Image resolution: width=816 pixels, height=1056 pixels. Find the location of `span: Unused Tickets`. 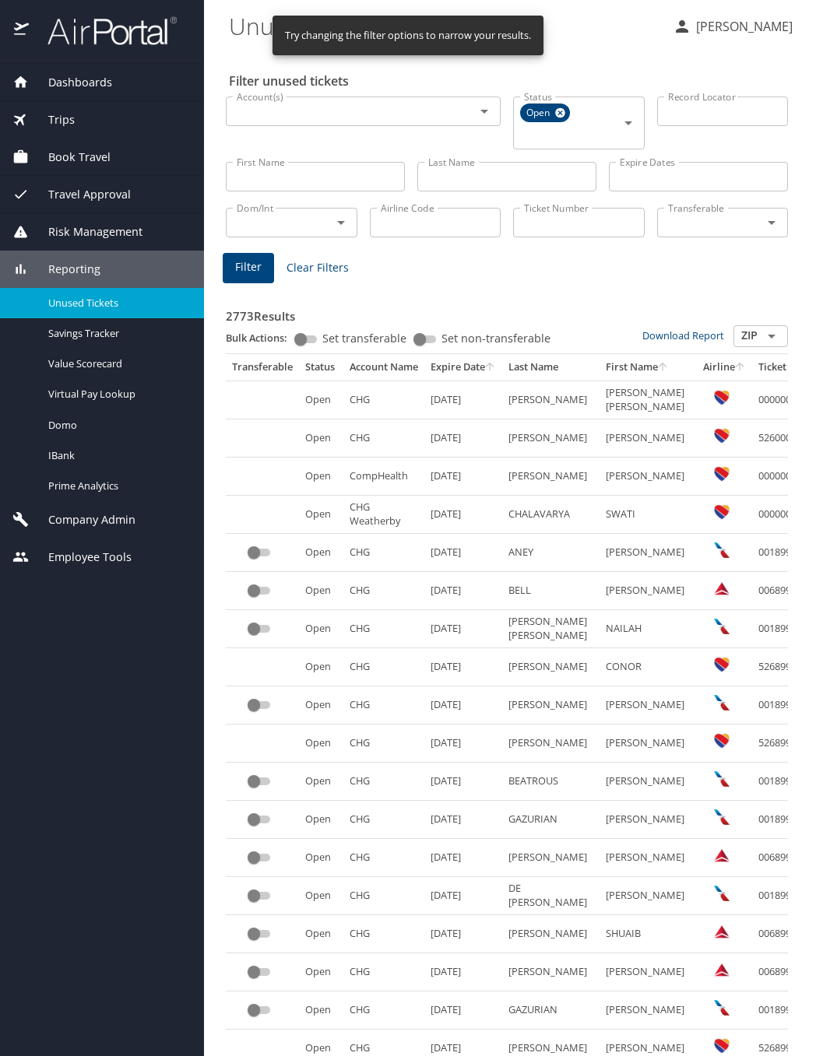

span: Unused Tickets is located at coordinates (117, 303).